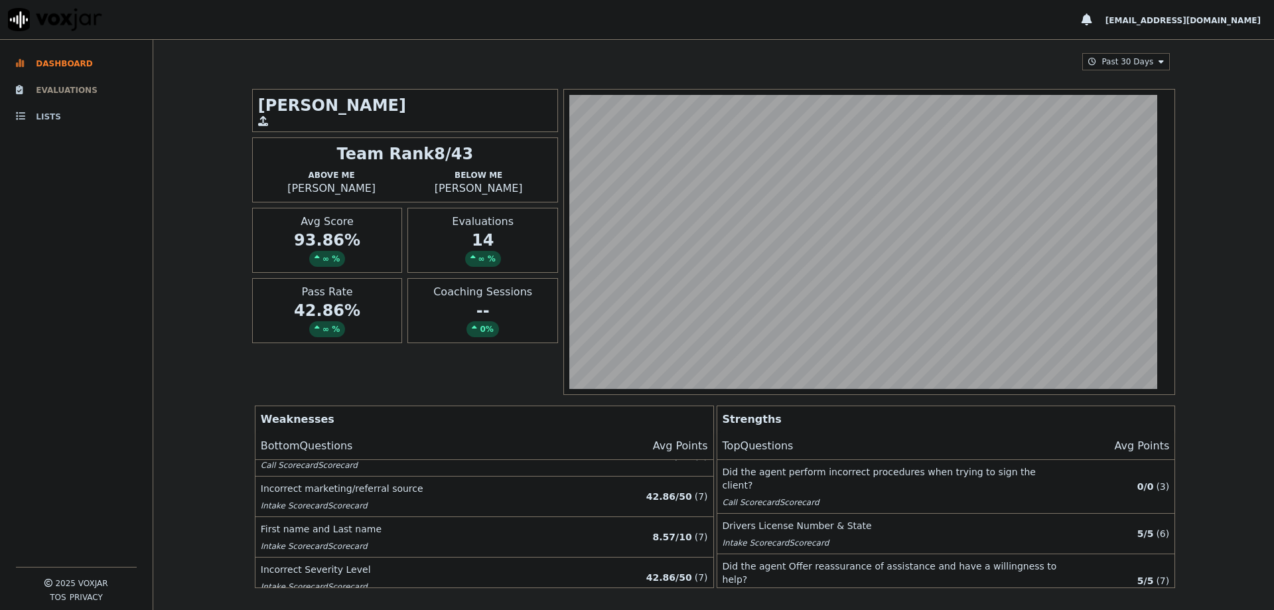 The width and height of the screenshot is (1274, 610). Describe the element at coordinates (332, 175) in the screenshot. I see `p: Above Me` at that location.